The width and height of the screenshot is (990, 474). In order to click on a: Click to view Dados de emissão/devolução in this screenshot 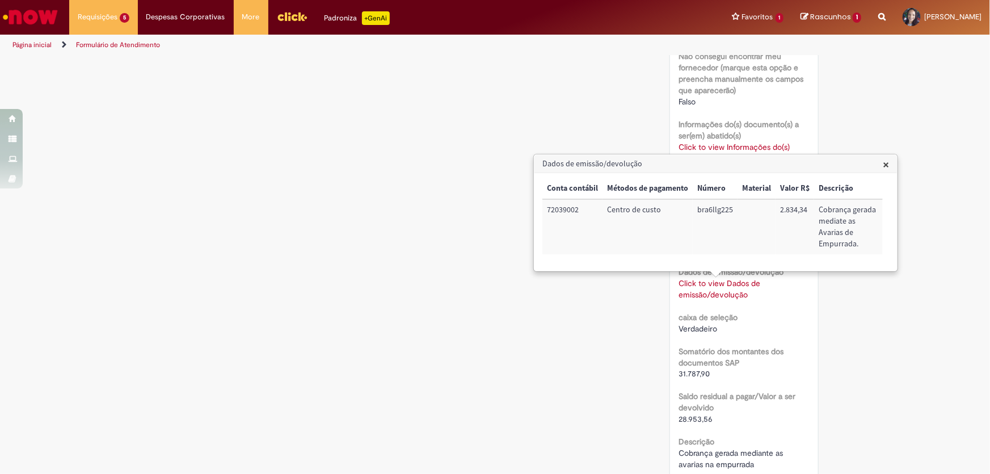, I will do `click(719, 289)`.